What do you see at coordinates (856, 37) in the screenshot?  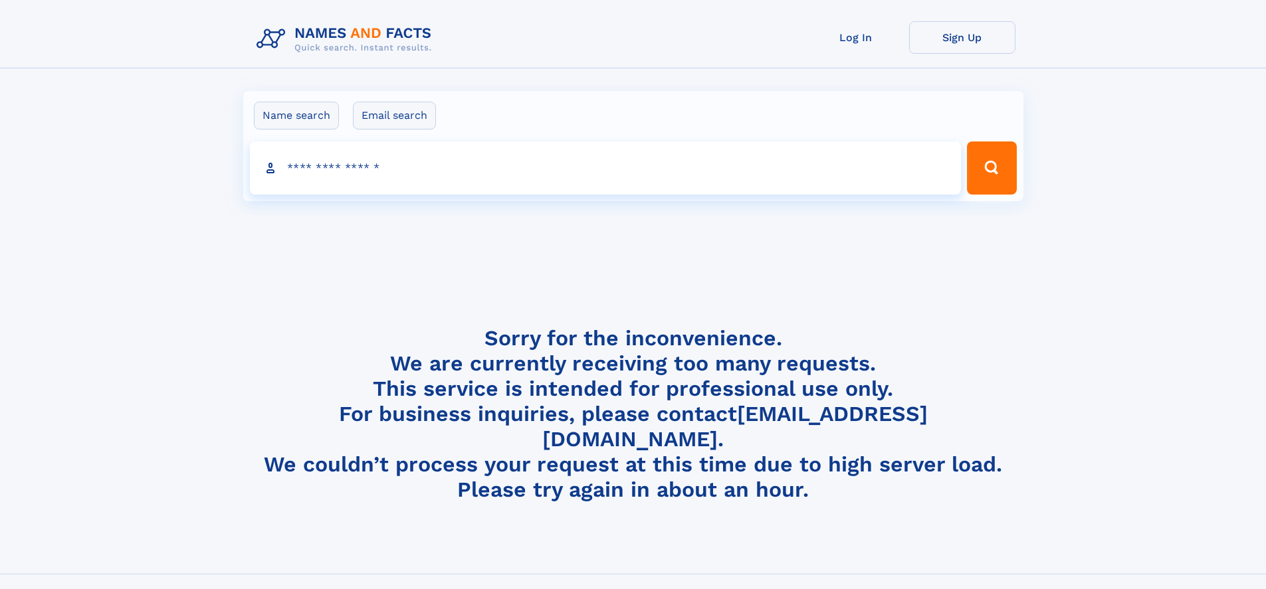 I see `a: Log In` at bounding box center [856, 37].